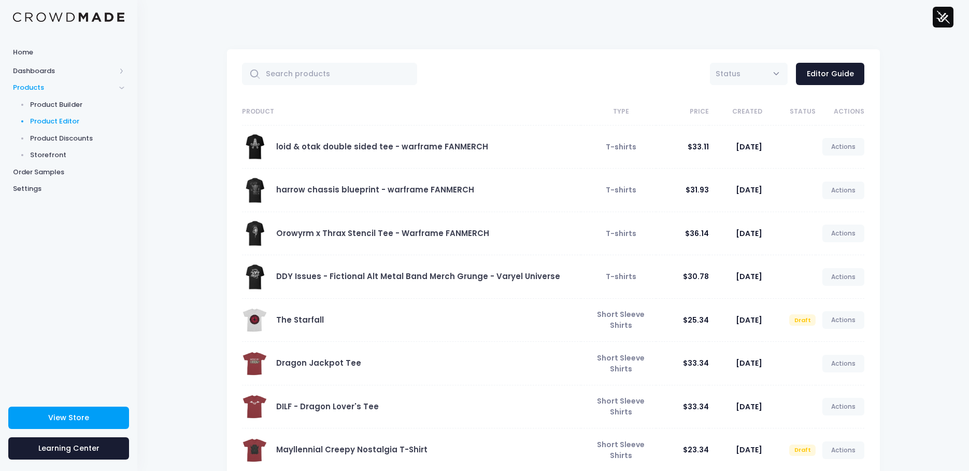 The width and height of the screenshot is (969, 471). What do you see at coordinates (68, 417) in the screenshot?
I see `span: View Store` at bounding box center [68, 417].